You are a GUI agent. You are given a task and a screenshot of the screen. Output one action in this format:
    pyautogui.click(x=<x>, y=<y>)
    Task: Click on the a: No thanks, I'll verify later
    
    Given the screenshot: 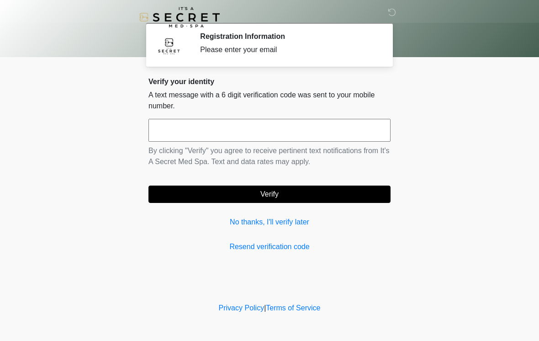 What is the action you would take?
    pyautogui.click(x=270, y=222)
    